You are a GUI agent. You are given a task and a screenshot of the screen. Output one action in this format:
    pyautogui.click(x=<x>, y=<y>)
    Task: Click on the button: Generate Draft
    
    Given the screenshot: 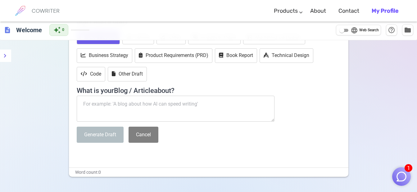 What is the action you would take?
    pyautogui.click(x=100, y=135)
    